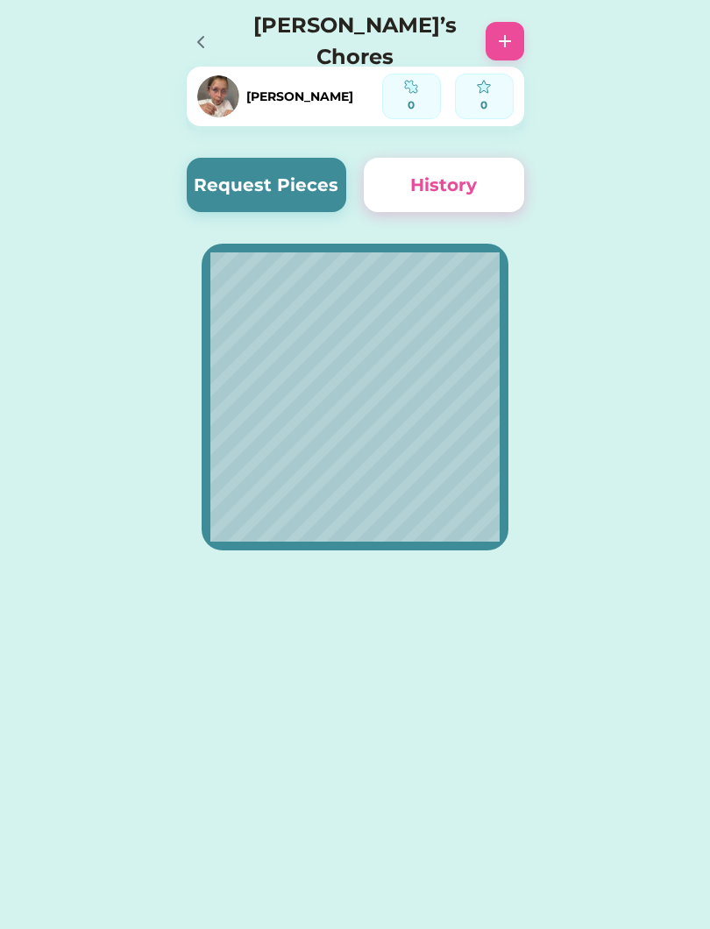  What do you see at coordinates (505, 41) in the screenshot?
I see `img: add%201.svg` at bounding box center [505, 41].